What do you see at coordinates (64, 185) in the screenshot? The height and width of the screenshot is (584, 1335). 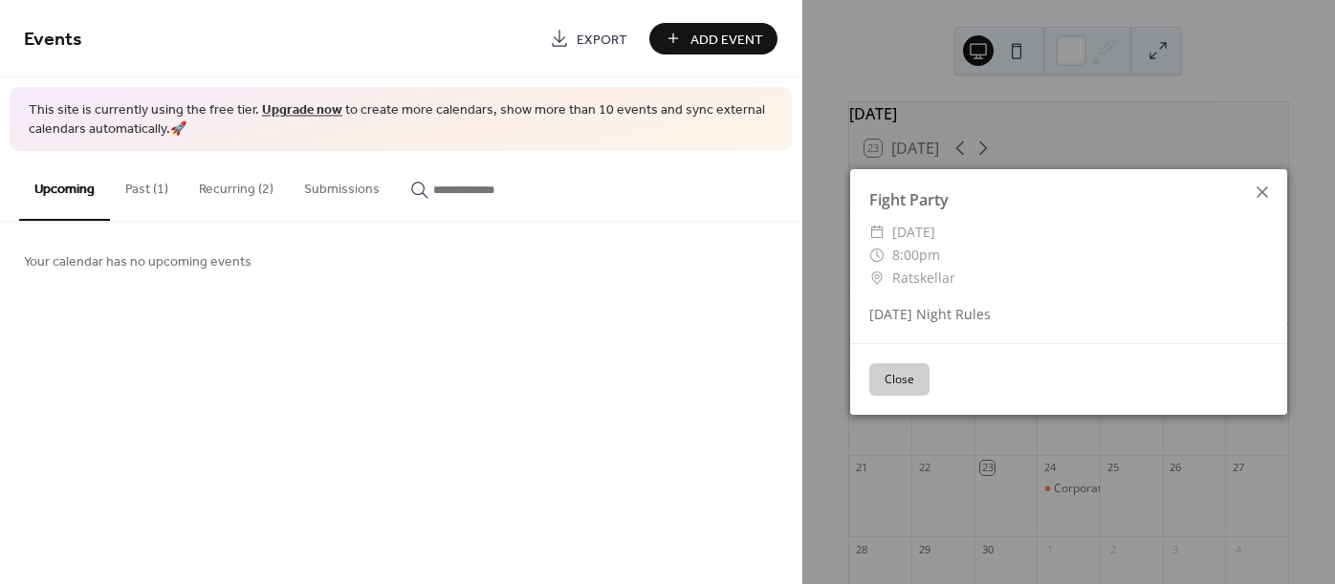 I see `button: Upcoming` at bounding box center [64, 185].